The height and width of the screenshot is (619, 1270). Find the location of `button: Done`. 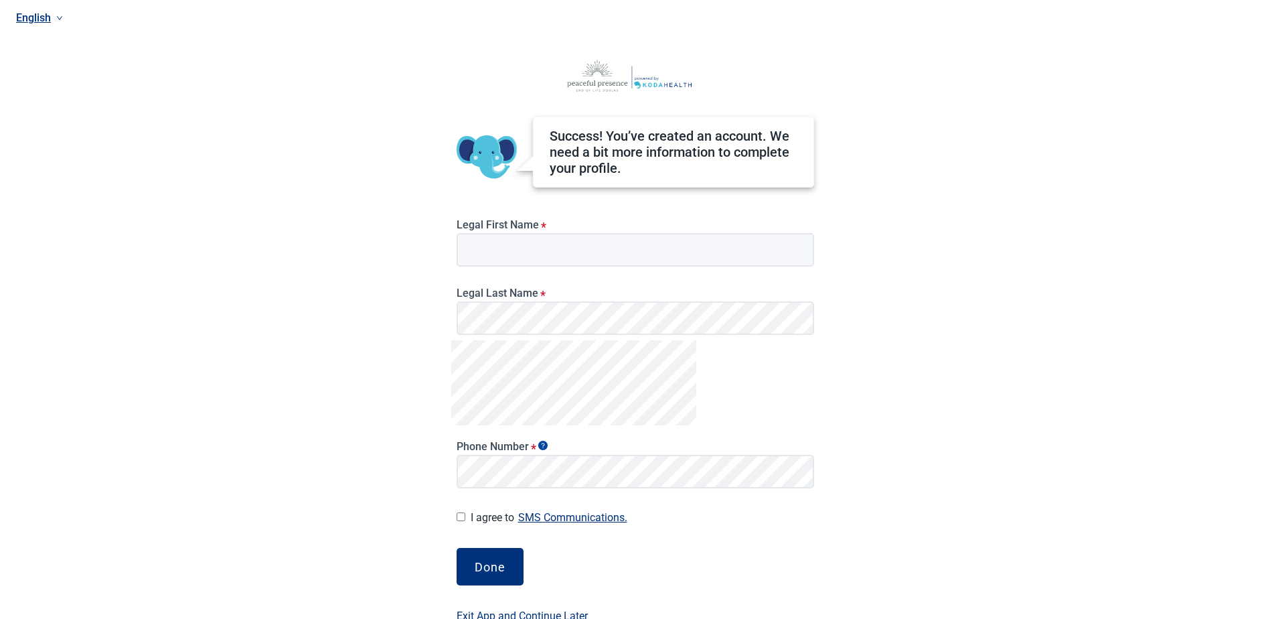

button: Done is located at coordinates (490, 566).